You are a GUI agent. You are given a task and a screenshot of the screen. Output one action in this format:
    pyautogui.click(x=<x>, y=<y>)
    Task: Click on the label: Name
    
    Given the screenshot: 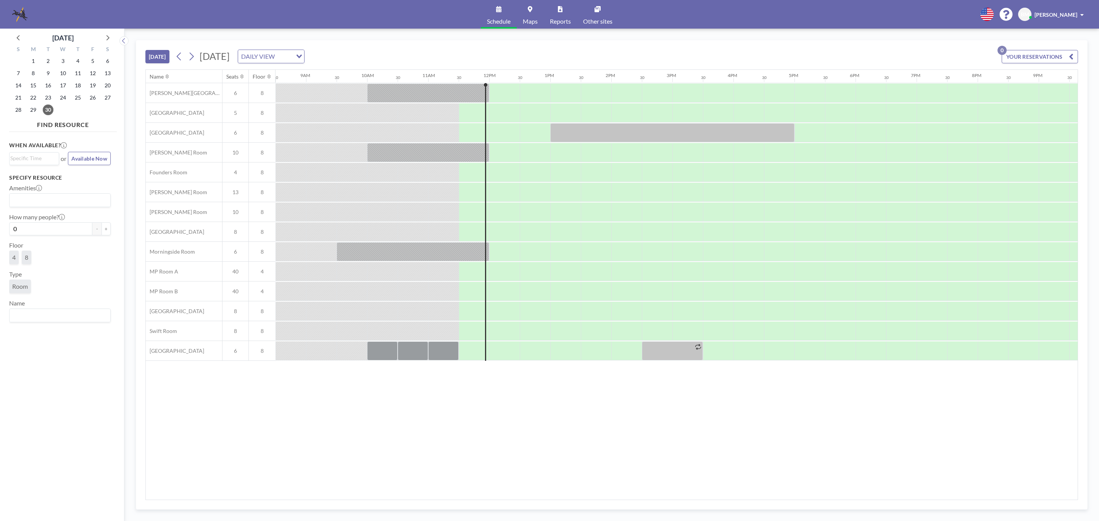 What is the action you would take?
    pyautogui.click(x=17, y=303)
    